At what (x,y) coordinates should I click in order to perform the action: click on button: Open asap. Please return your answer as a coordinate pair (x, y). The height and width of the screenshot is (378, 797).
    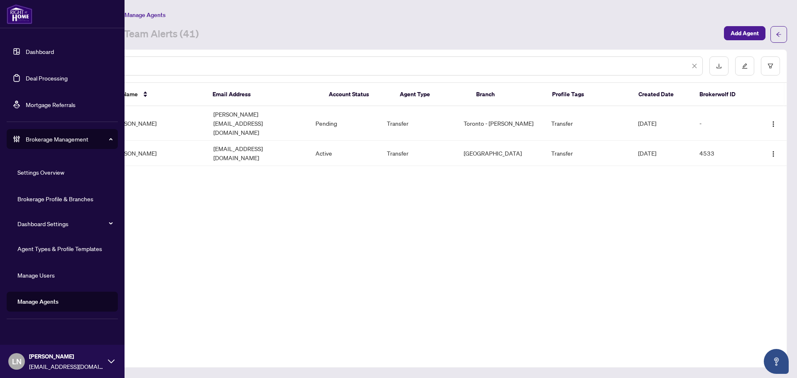
    Looking at the image, I should click on (776, 362).